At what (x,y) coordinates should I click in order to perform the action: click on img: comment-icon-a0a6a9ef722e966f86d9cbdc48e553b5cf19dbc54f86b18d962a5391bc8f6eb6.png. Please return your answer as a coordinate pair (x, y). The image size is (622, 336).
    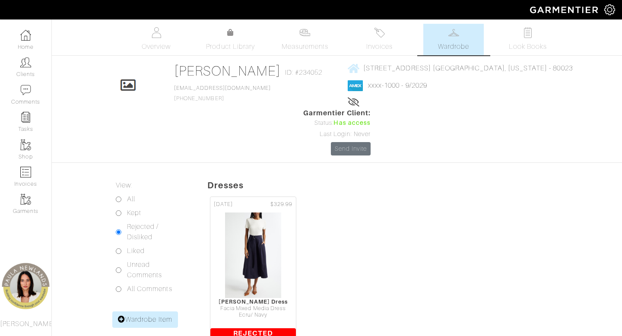
    Looking at the image, I should click on (25, 90).